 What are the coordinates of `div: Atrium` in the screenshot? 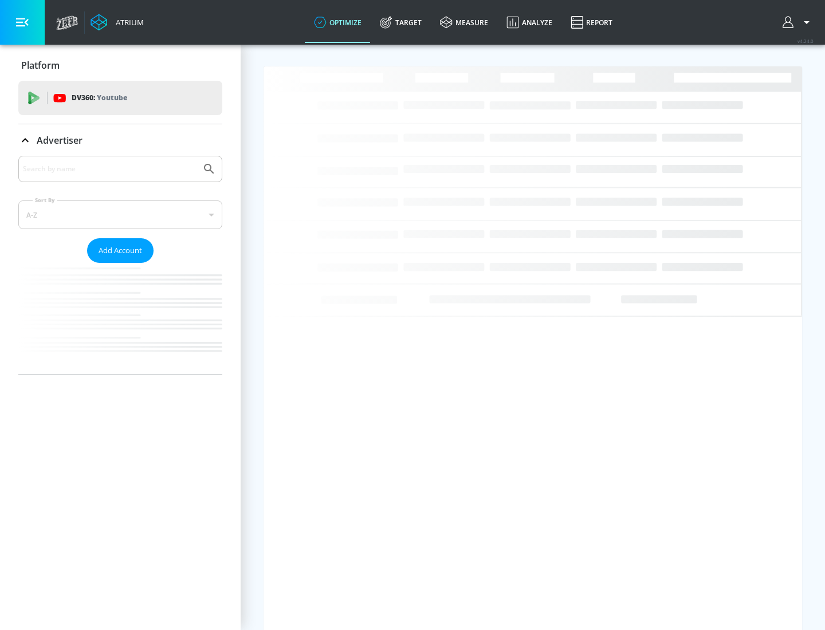 It's located at (127, 22).